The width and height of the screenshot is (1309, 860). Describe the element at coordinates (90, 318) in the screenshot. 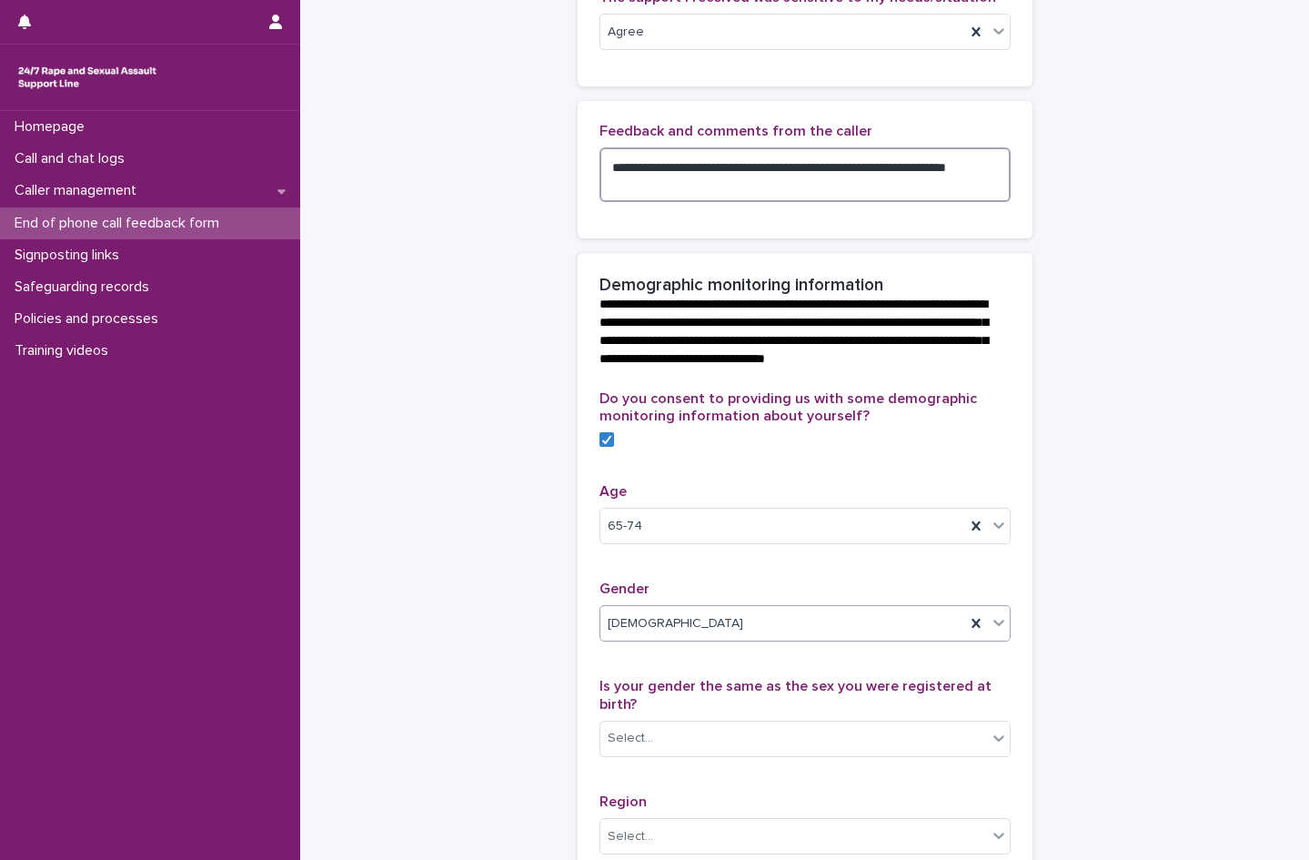

I see `p: Policies and processes` at that location.